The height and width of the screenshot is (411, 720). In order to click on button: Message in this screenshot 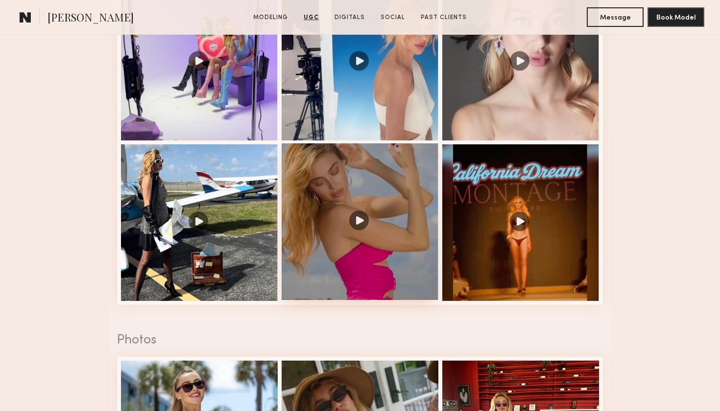, I will do `click(615, 17)`.